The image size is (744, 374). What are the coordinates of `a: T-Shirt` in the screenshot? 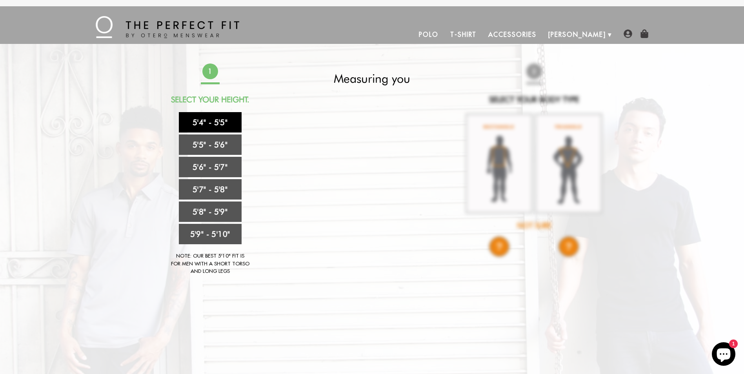 It's located at (463, 35).